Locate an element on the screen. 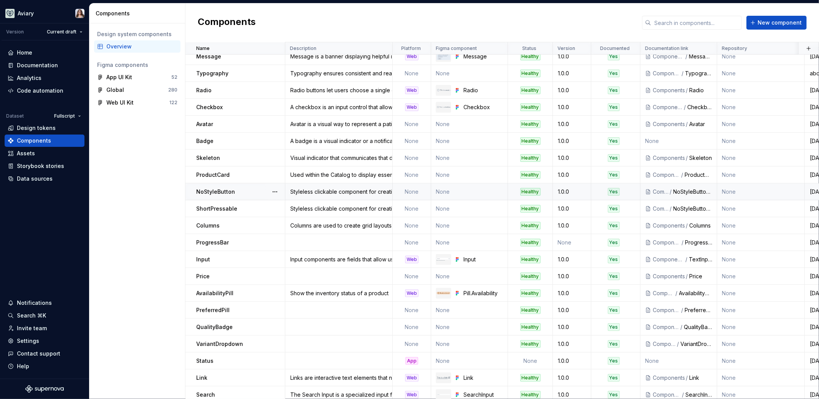  span: New component is located at coordinates (780, 23).